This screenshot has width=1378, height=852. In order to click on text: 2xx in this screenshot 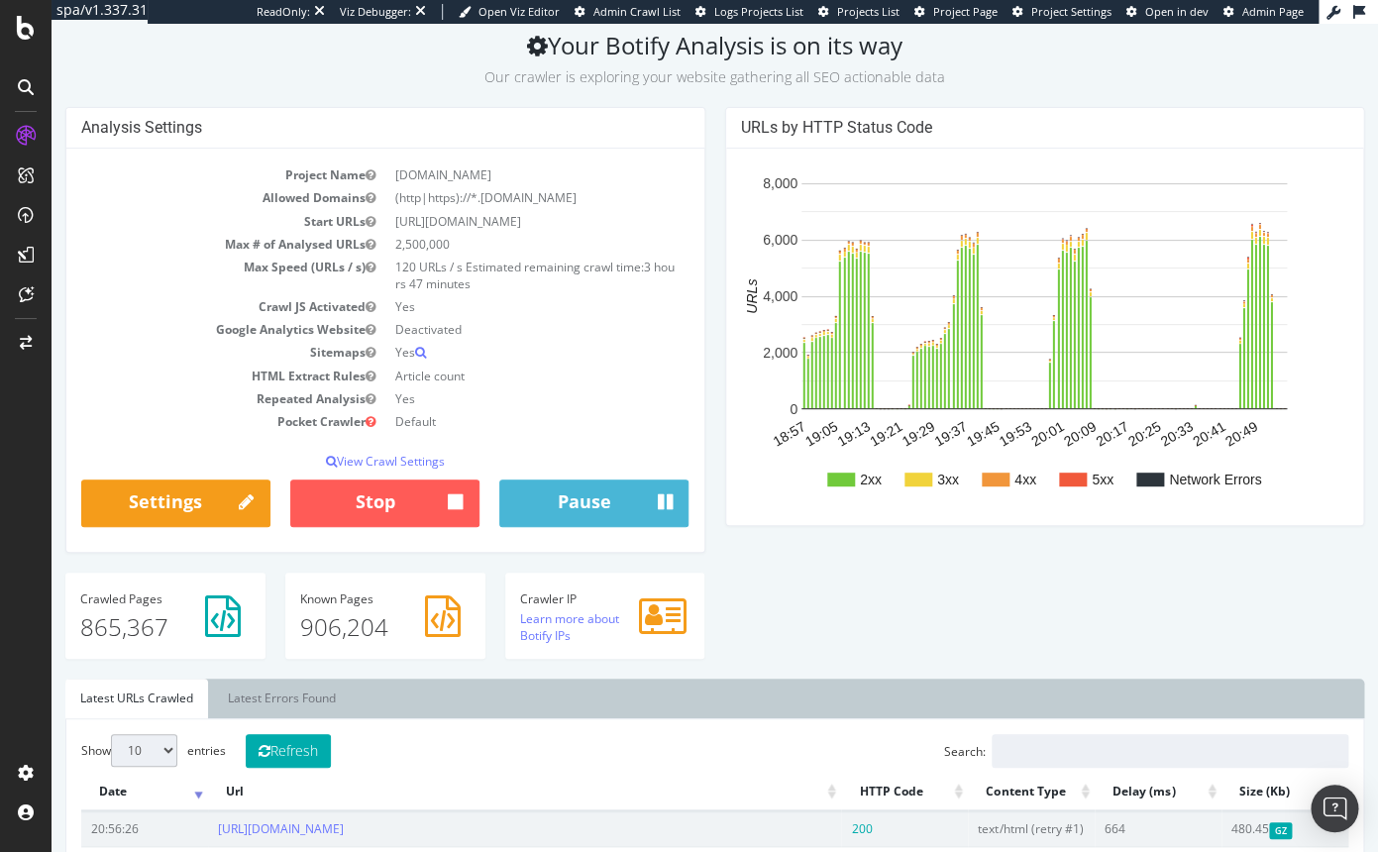, I will do `click(819, 456)`.